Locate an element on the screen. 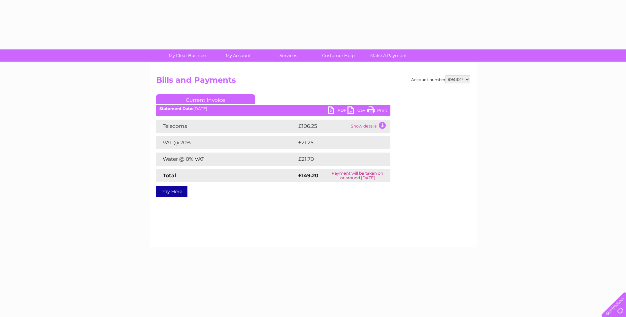 This screenshot has width=626, height=317. strong: Total is located at coordinates (169, 175).